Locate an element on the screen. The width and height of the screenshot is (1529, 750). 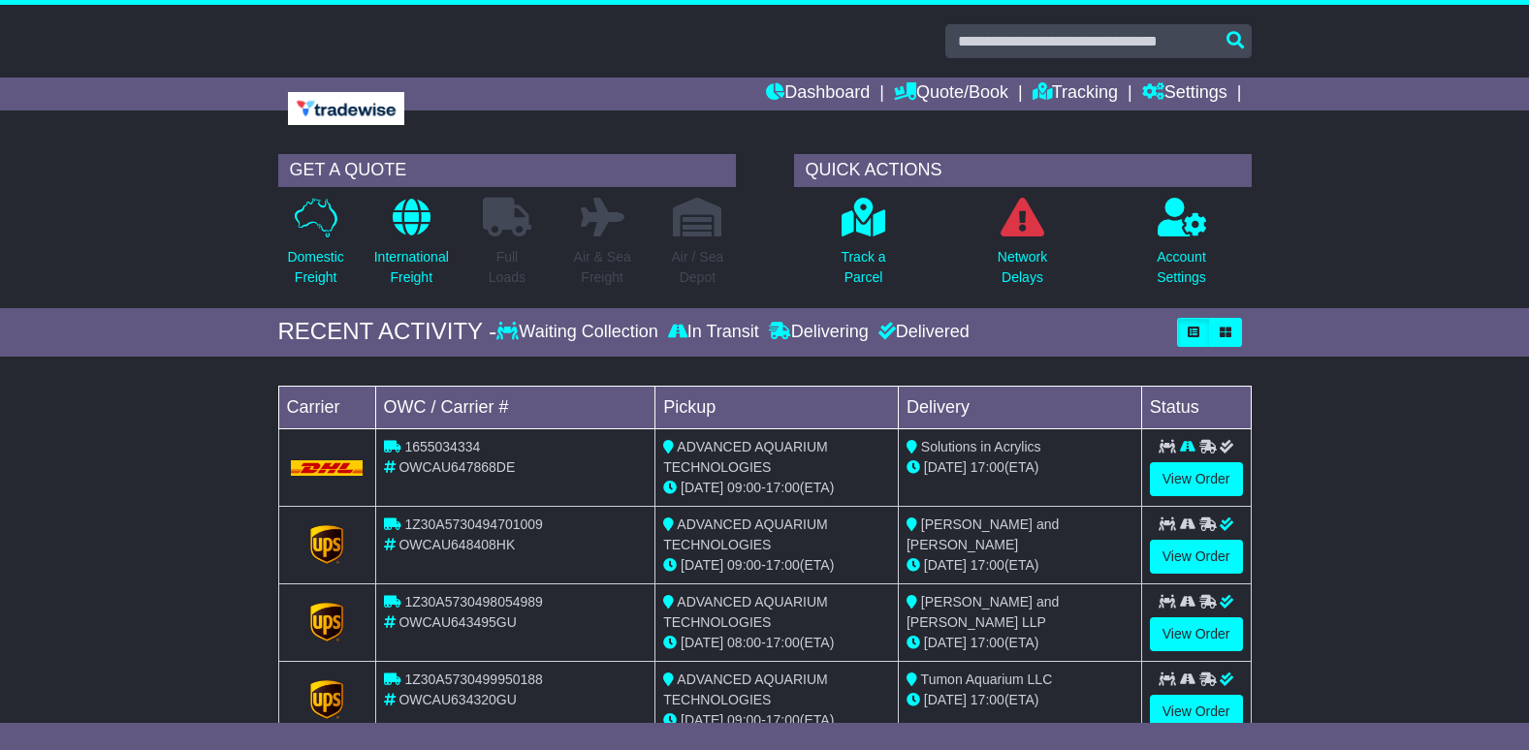
p: Track a Parcel is located at coordinates (863, 268).